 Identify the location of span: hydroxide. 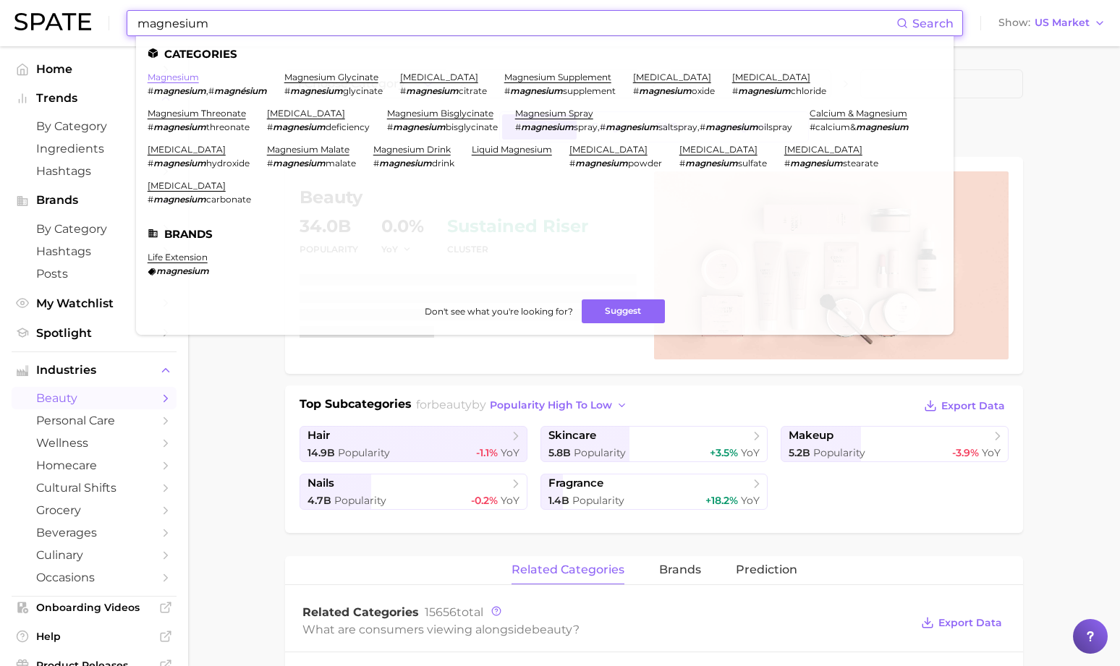
(228, 163).